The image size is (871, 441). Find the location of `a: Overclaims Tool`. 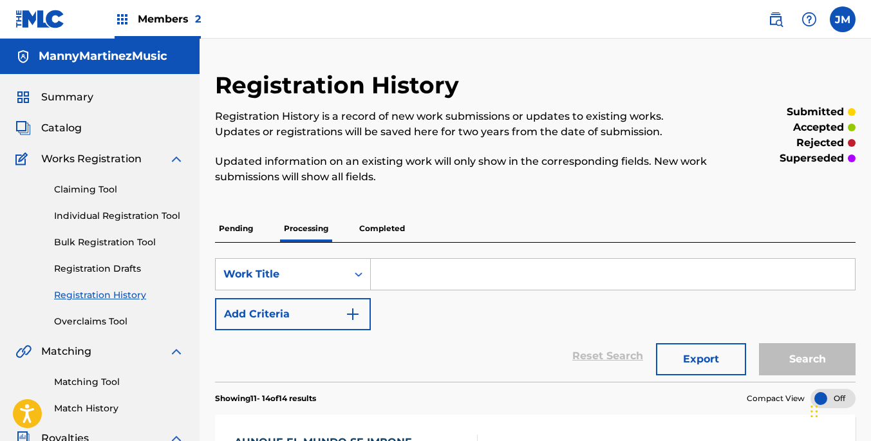

a: Overclaims Tool is located at coordinates (119, 321).